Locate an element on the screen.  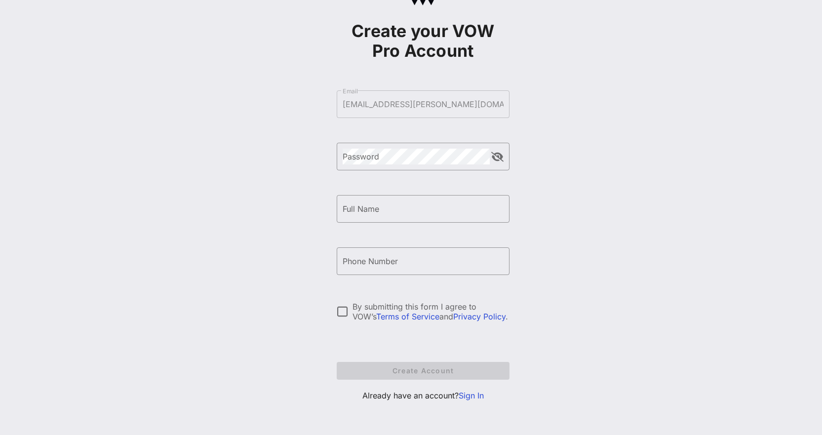
h1: Create your VOW Pro Account is located at coordinates (423, 41).